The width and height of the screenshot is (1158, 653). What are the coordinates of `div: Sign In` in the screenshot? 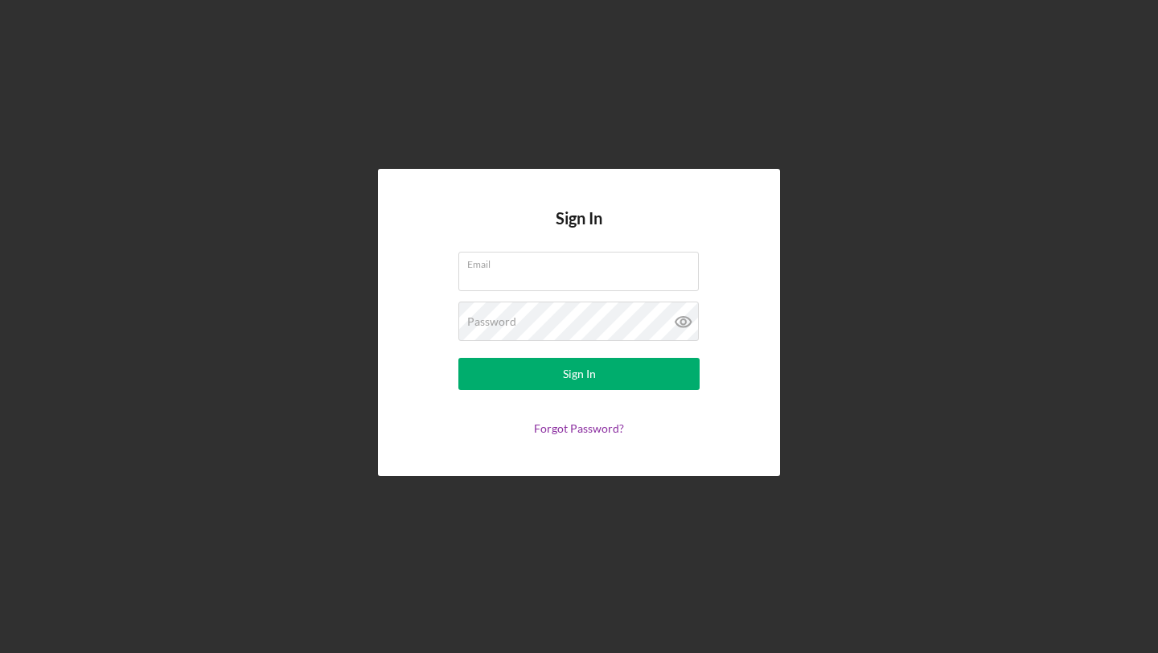 It's located at (579, 374).